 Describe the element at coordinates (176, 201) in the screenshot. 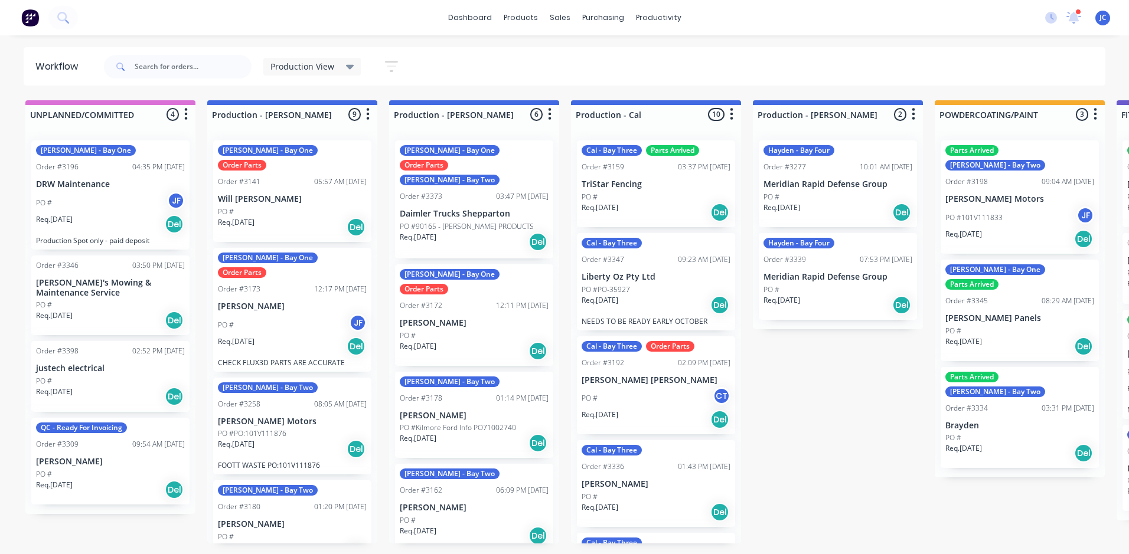

I see `div: JF` at that location.